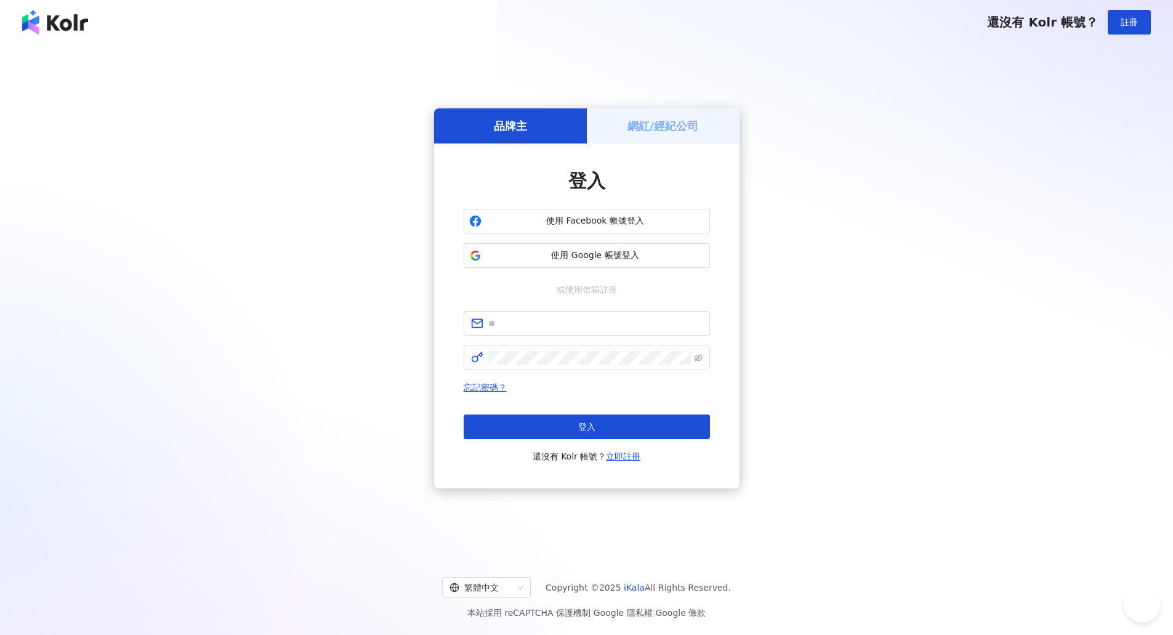  Describe the element at coordinates (55, 22) in the screenshot. I see `img: logo` at that location.